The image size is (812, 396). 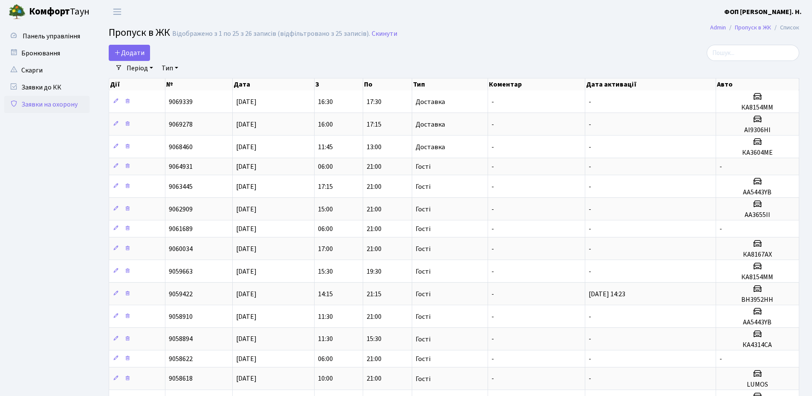 I want to click on span: 21:15, so click(x=374, y=294).